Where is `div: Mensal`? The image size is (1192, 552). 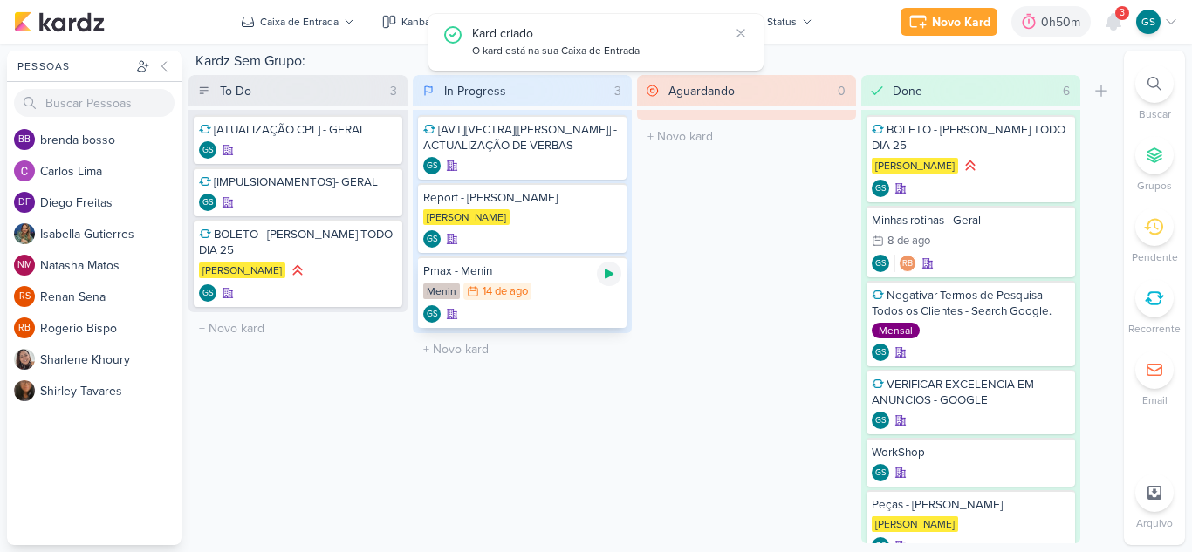 div: Mensal is located at coordinates (895, 331).